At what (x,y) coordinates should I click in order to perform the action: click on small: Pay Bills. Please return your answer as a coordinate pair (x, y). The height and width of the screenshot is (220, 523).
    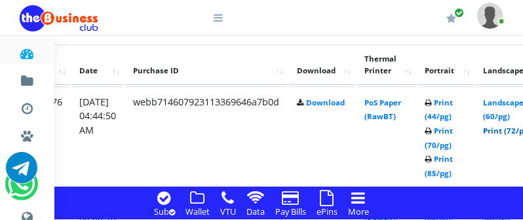
    Looking at the image, I should click on (291, 212).